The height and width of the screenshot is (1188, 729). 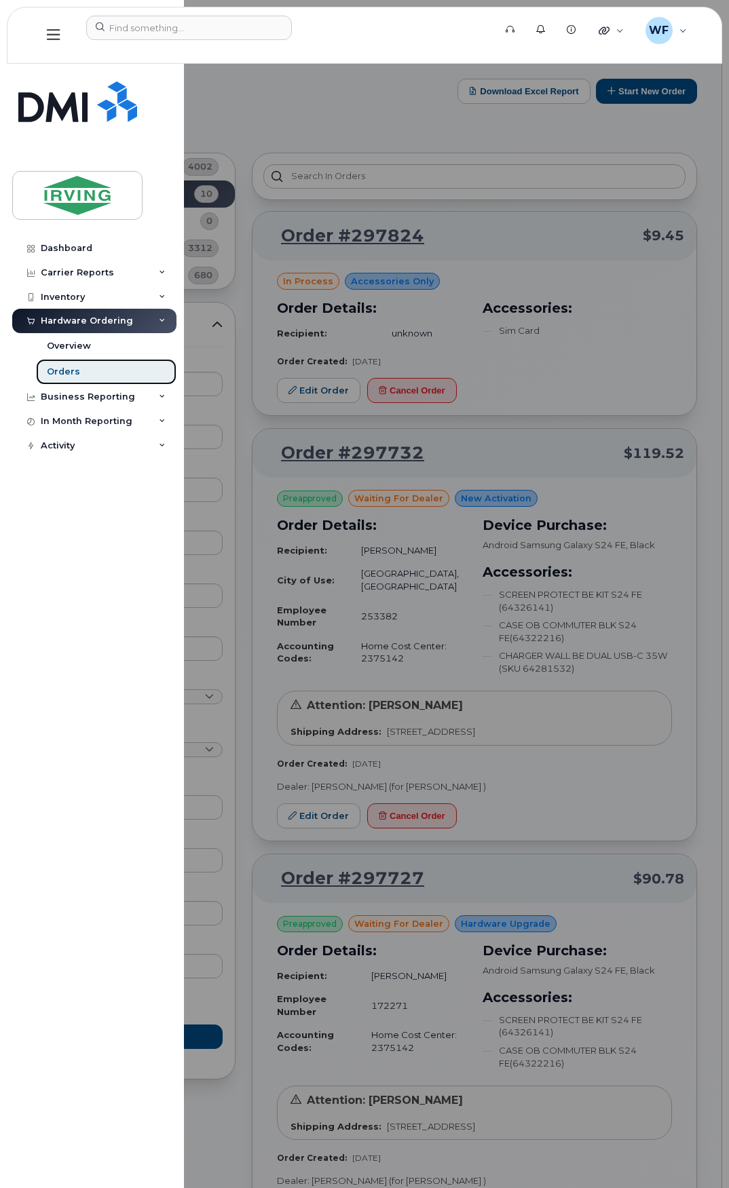 What do you see at coordinates (77, 102) in the screenshot?
I see `img: Simplex My-Serve` at bounding box center [77, 102].